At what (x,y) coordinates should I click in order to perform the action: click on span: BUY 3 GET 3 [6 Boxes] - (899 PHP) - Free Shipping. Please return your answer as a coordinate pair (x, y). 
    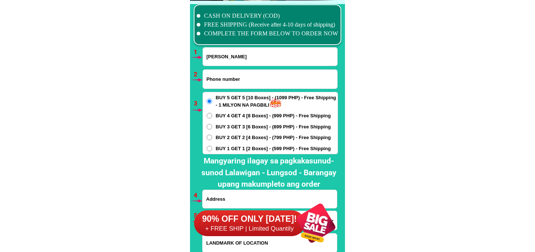
    Looking at the image, I should click on (273, 127).